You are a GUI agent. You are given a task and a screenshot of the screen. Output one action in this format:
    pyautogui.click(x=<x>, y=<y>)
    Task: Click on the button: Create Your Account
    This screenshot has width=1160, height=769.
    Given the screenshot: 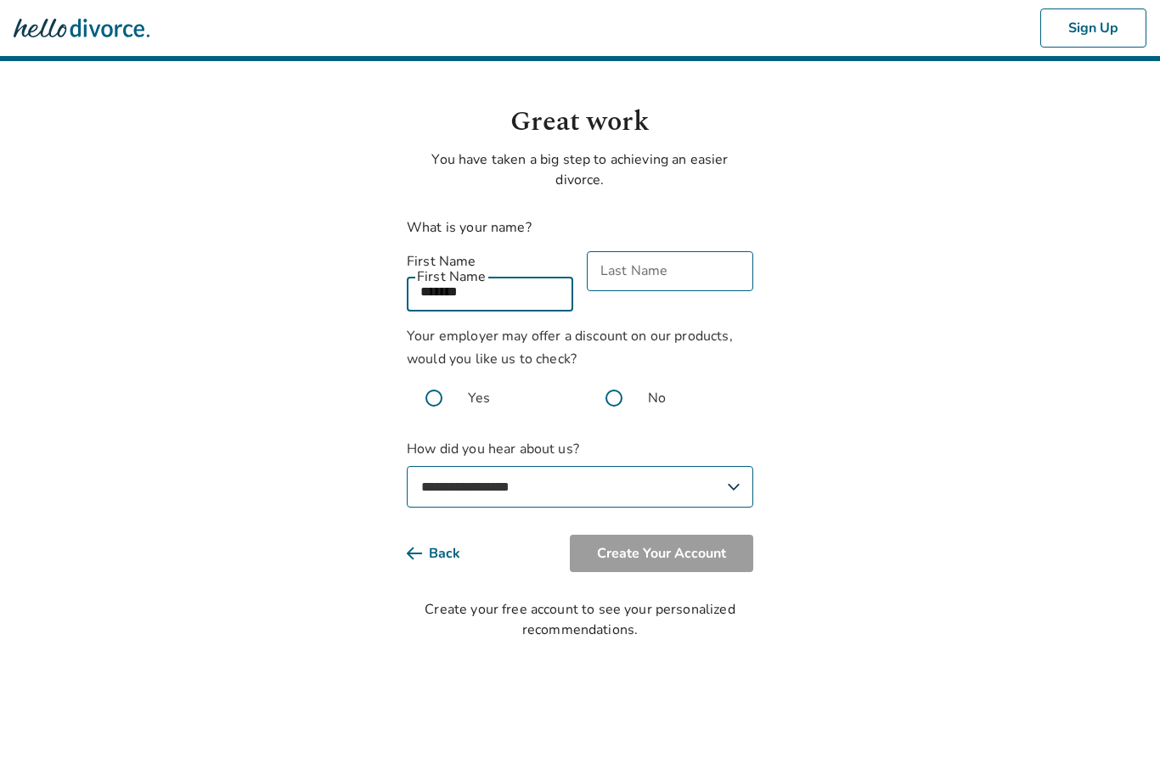 What is the action you would take?
    pyautogui.click(x=661, y=554)
    